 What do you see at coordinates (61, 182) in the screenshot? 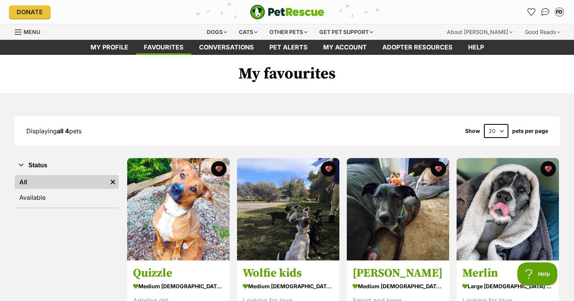
I see `a: All` at bounding box center [61, 182].